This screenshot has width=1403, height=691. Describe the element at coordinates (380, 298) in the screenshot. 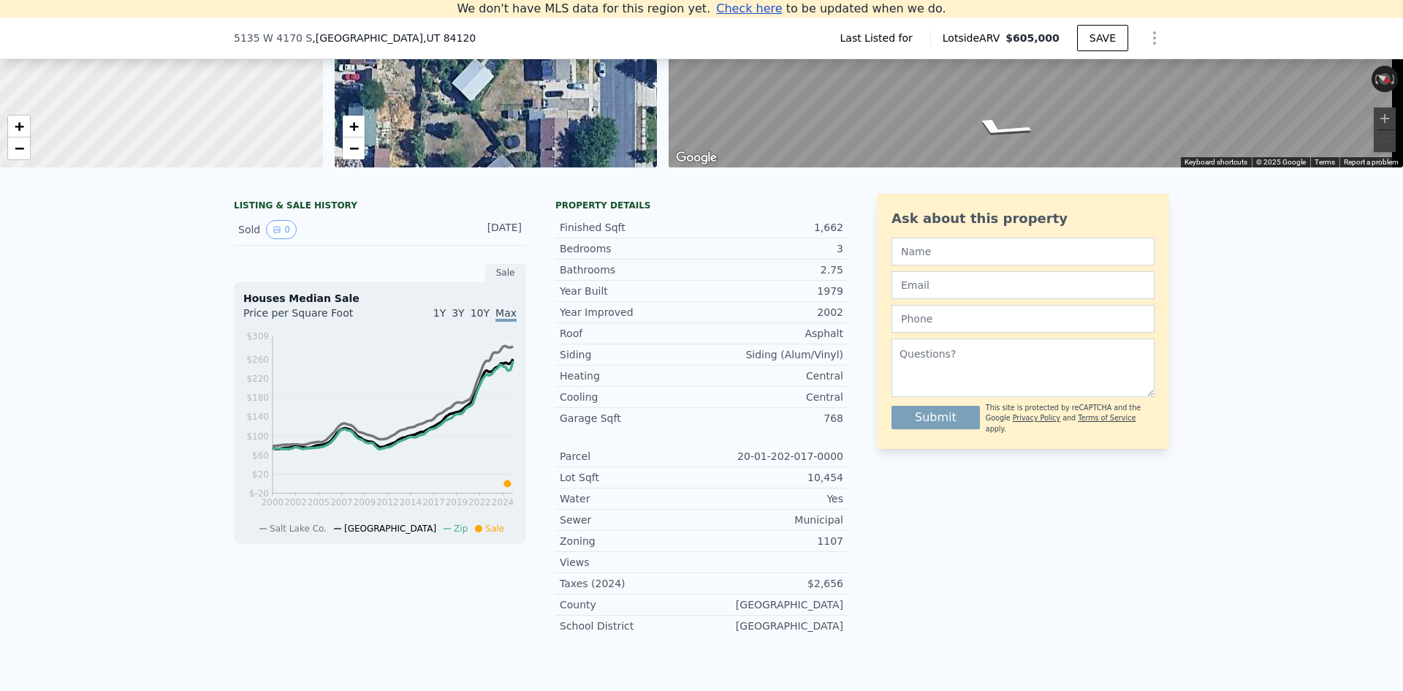

I see `div: Houses Median Sale` at that location.